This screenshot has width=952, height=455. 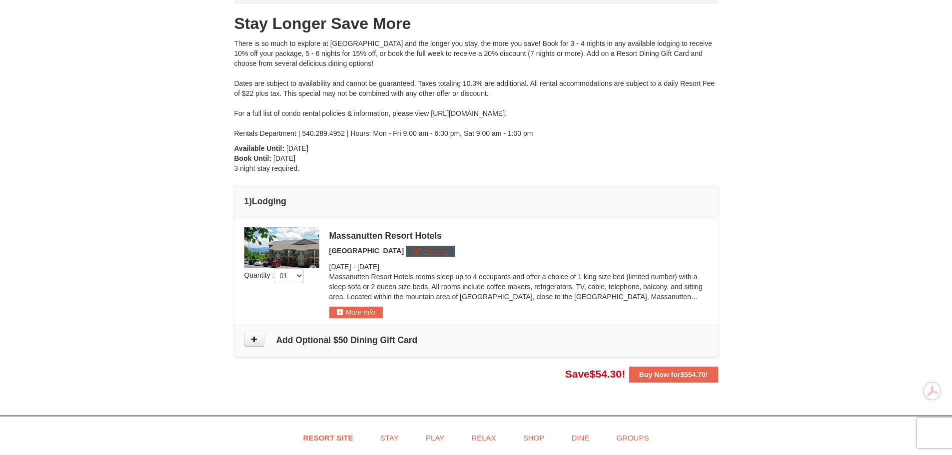 I want to click on div: Massanutten Resort Hotels, so click(x=519, y=236).